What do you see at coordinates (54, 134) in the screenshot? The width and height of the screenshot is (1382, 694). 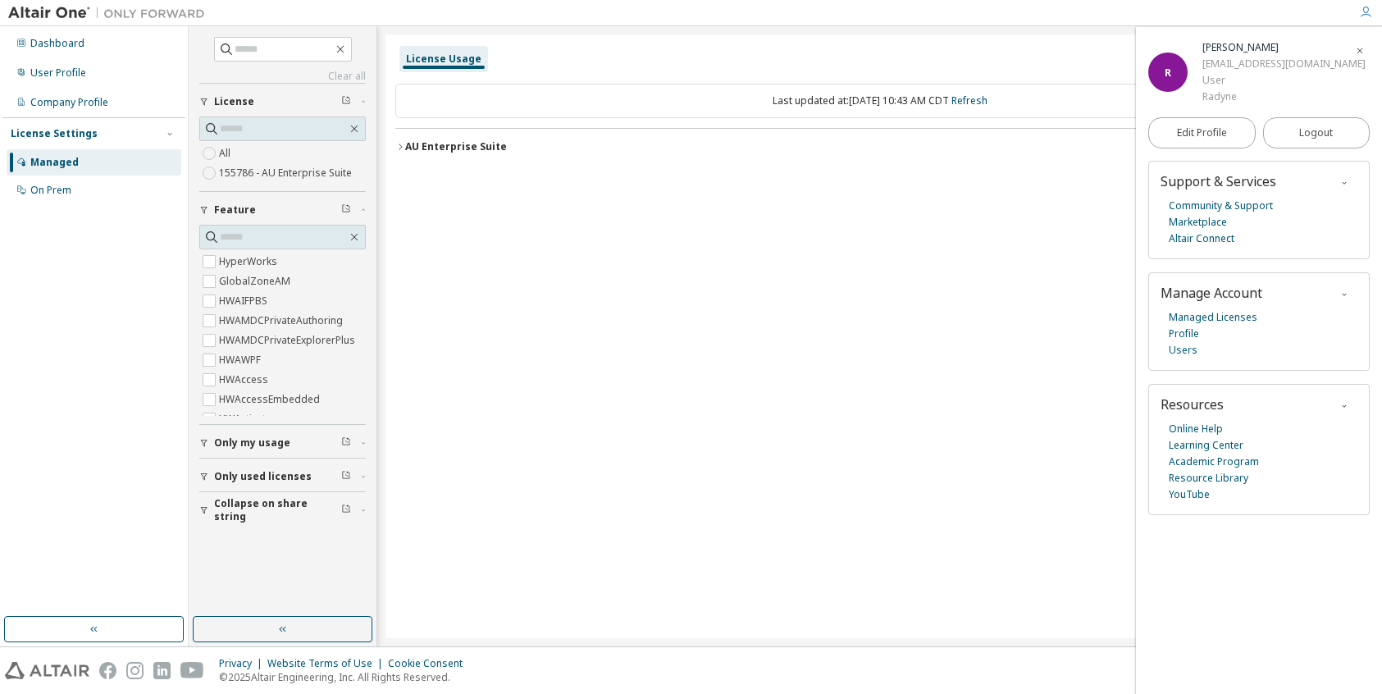 I see `div: License Settings` at bounding box center [54, 134].